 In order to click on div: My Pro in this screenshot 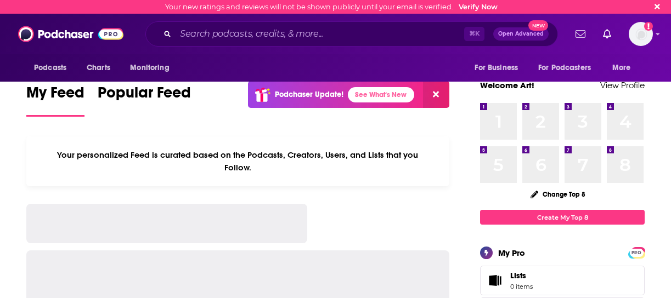, I will do `click(511, 253)`.